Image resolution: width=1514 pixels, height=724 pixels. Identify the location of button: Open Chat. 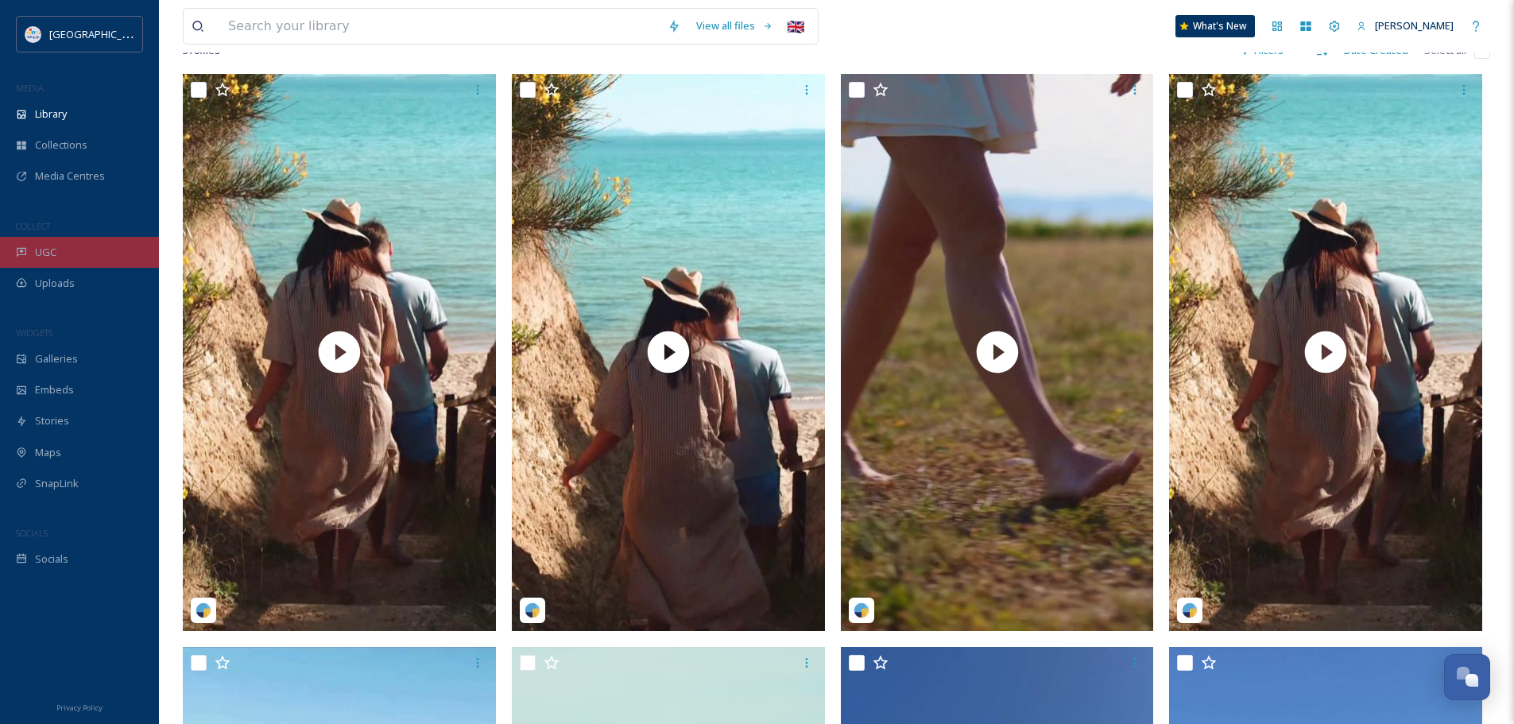
(1468, 677).